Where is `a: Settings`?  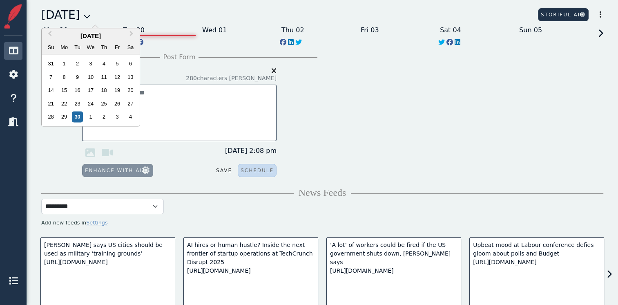
a: Settings is located at coordinates (97, 222).